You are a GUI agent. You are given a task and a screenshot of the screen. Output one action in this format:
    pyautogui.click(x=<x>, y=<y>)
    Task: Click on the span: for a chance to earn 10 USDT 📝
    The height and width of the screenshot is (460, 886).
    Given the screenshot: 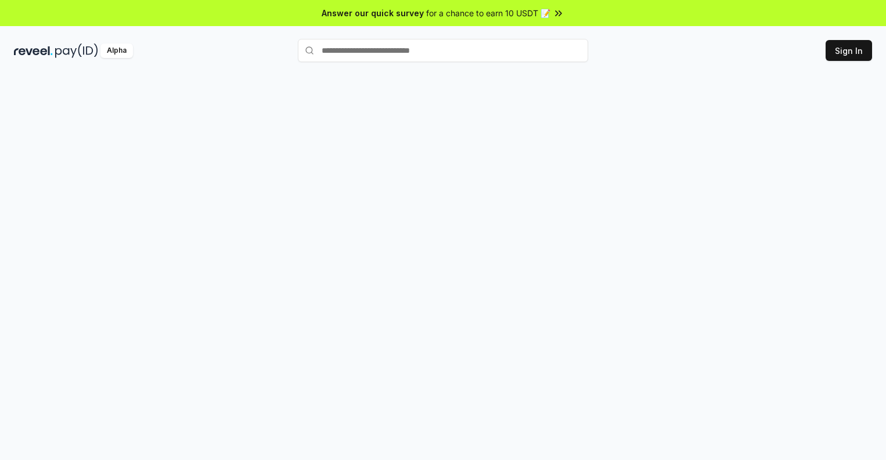 What is the action you would take?
    pyautogui.click(x=488, y=13)
    